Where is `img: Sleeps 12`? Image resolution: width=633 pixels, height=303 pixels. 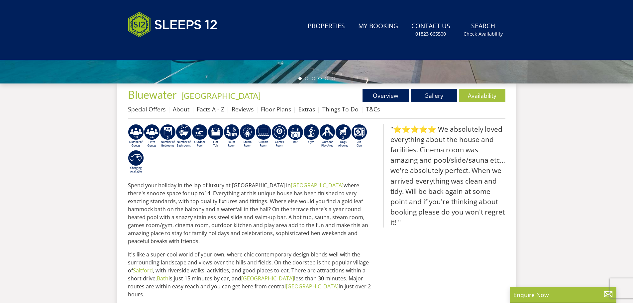
img: Sleeps 12 is located at coordinates (173, 25).